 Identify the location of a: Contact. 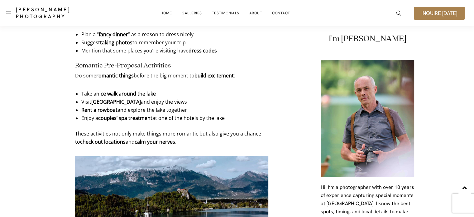
(281, 13).